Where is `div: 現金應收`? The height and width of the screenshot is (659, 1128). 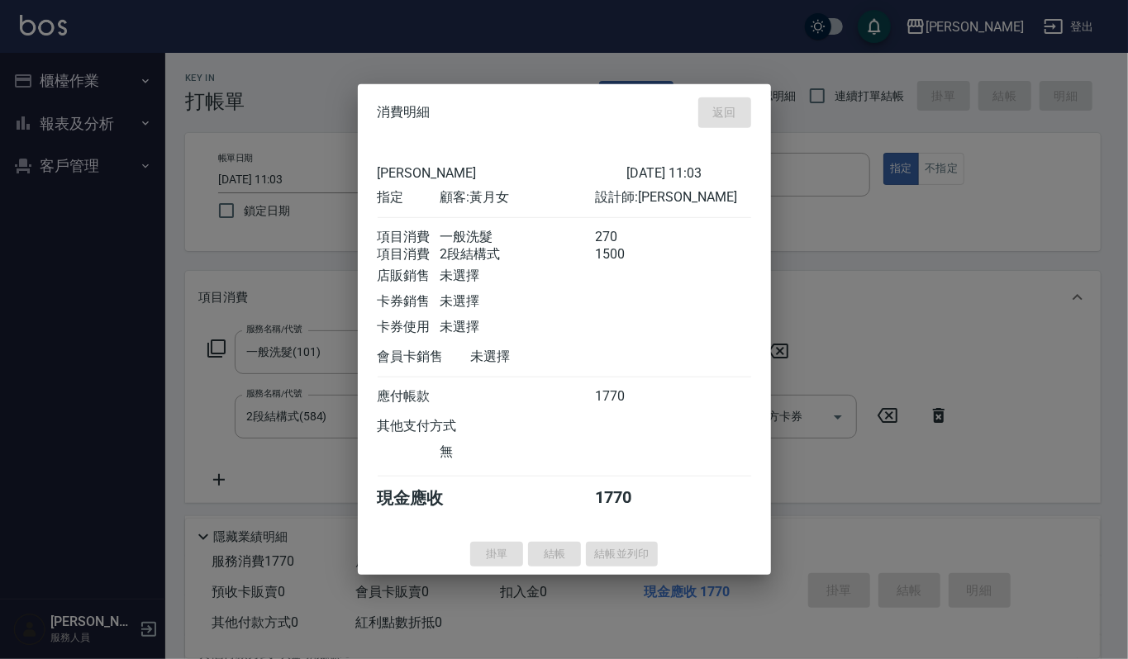
div: 現金應收 is located at coordinates (424, 497).